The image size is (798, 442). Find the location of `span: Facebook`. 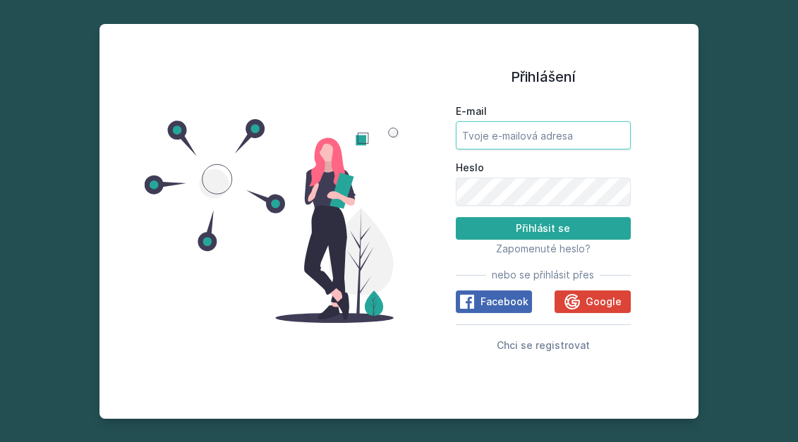

span: Facebook is located at coordinates (504, 302).